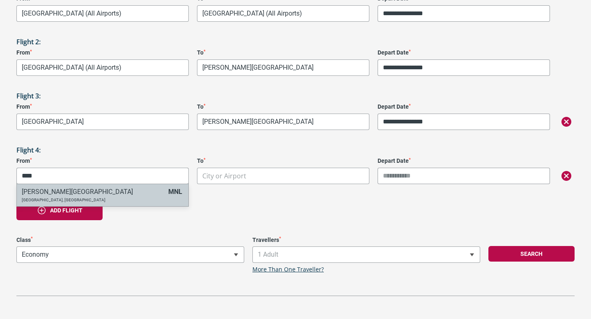 Image resolution: width=591 pixels, height=319 pixels. What do you see at coordinates (103, 14) in the screenshot?
I see `span: Melbourne, Australia` at bounding box center [103, 14].